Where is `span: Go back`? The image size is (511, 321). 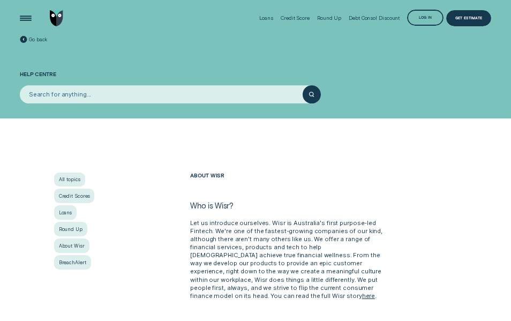 span: Go back is located at coordinates (38, 39).